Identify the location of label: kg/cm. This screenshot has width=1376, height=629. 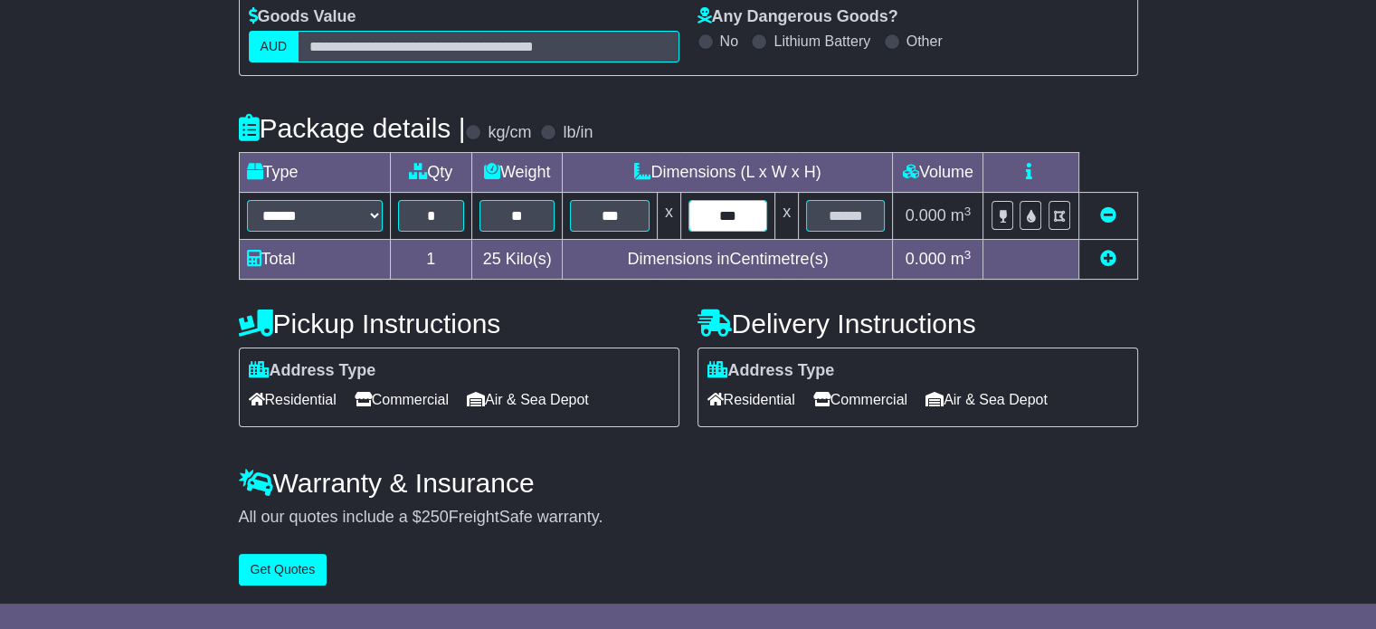
(509, 133).